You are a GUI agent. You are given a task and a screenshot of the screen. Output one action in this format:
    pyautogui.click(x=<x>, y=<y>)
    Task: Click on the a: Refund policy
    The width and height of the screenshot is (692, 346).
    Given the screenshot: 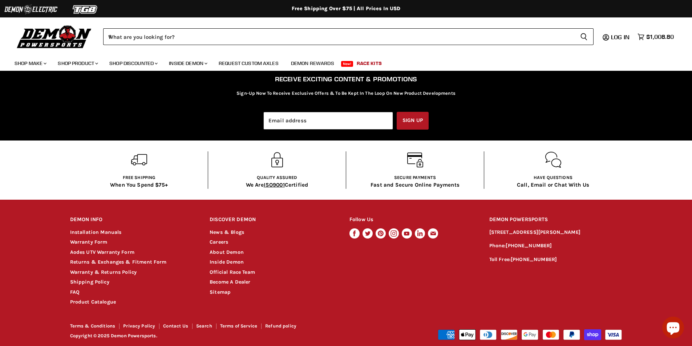 What is the action you would take?
    pyautogui.click(x=281, y=326)
    